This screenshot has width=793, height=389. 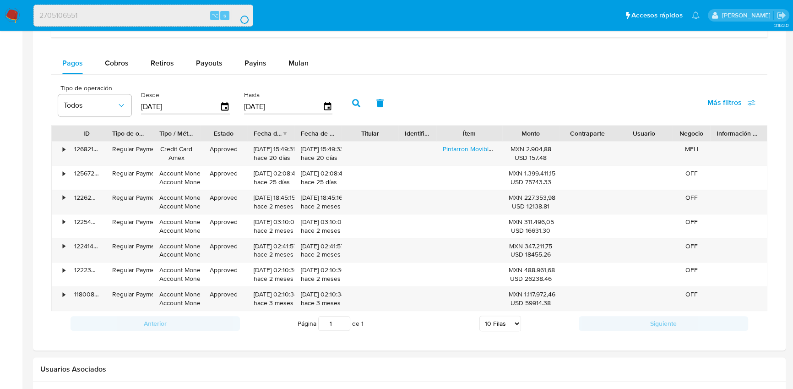 What do you see at coordinates (240, 16) in the screenshot?
I see `button: search-icon` at bounding box center [240, 16].